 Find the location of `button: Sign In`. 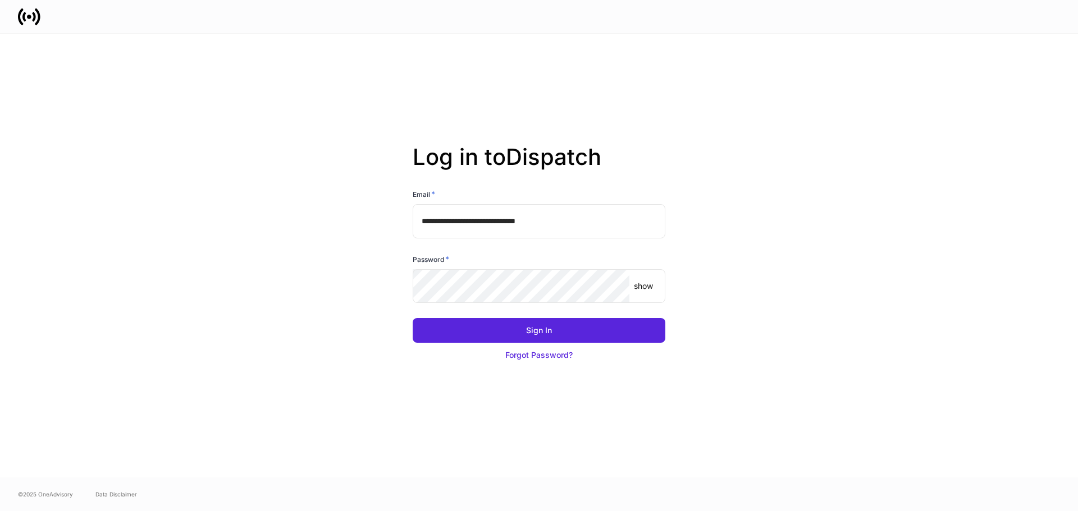

button: Sign In is located at coordinates (539, 331).